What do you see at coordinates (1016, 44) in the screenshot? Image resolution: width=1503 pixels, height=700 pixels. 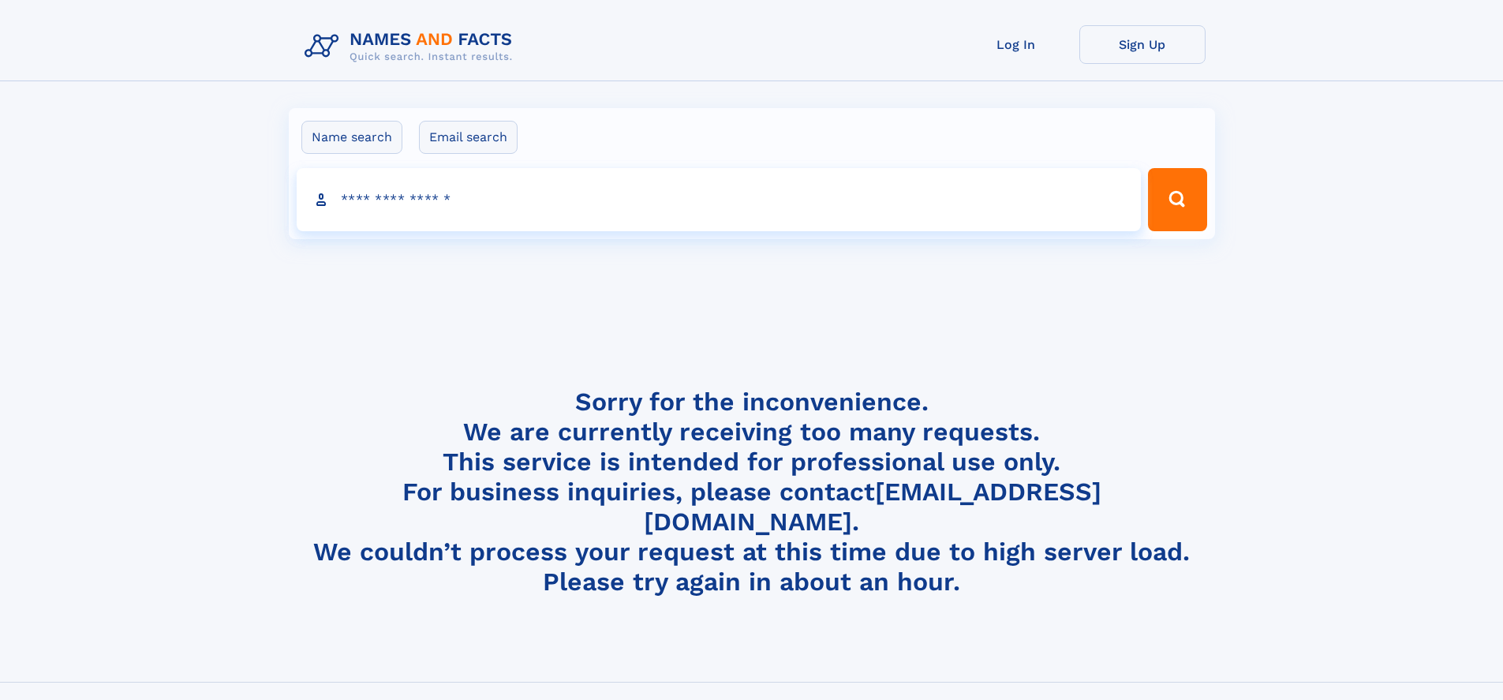 I see `a: Log In` at bounding box center [1016, 44].